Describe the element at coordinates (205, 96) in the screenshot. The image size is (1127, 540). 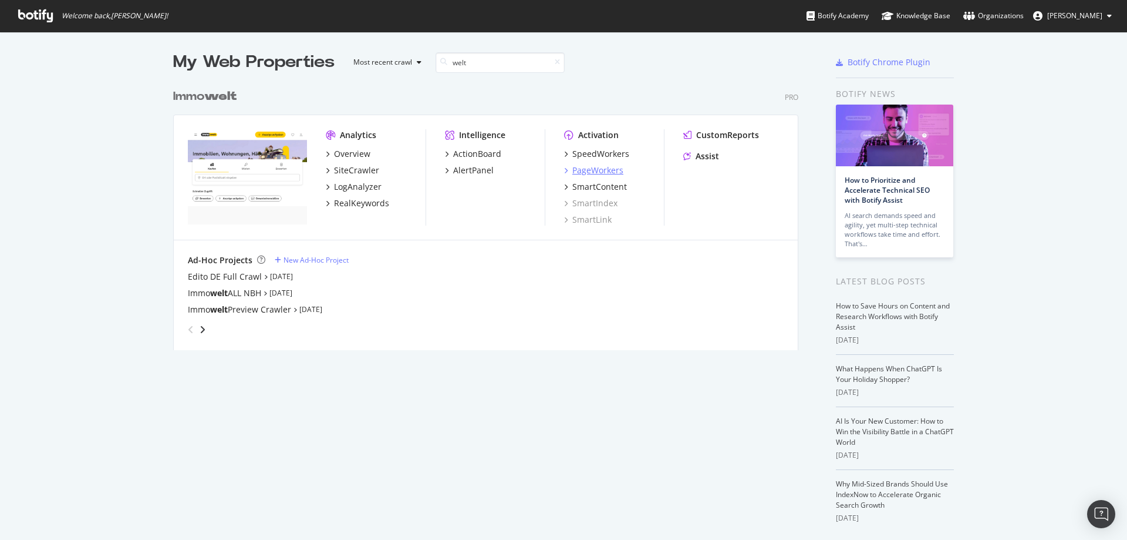
I see `div: Immo` at that location.